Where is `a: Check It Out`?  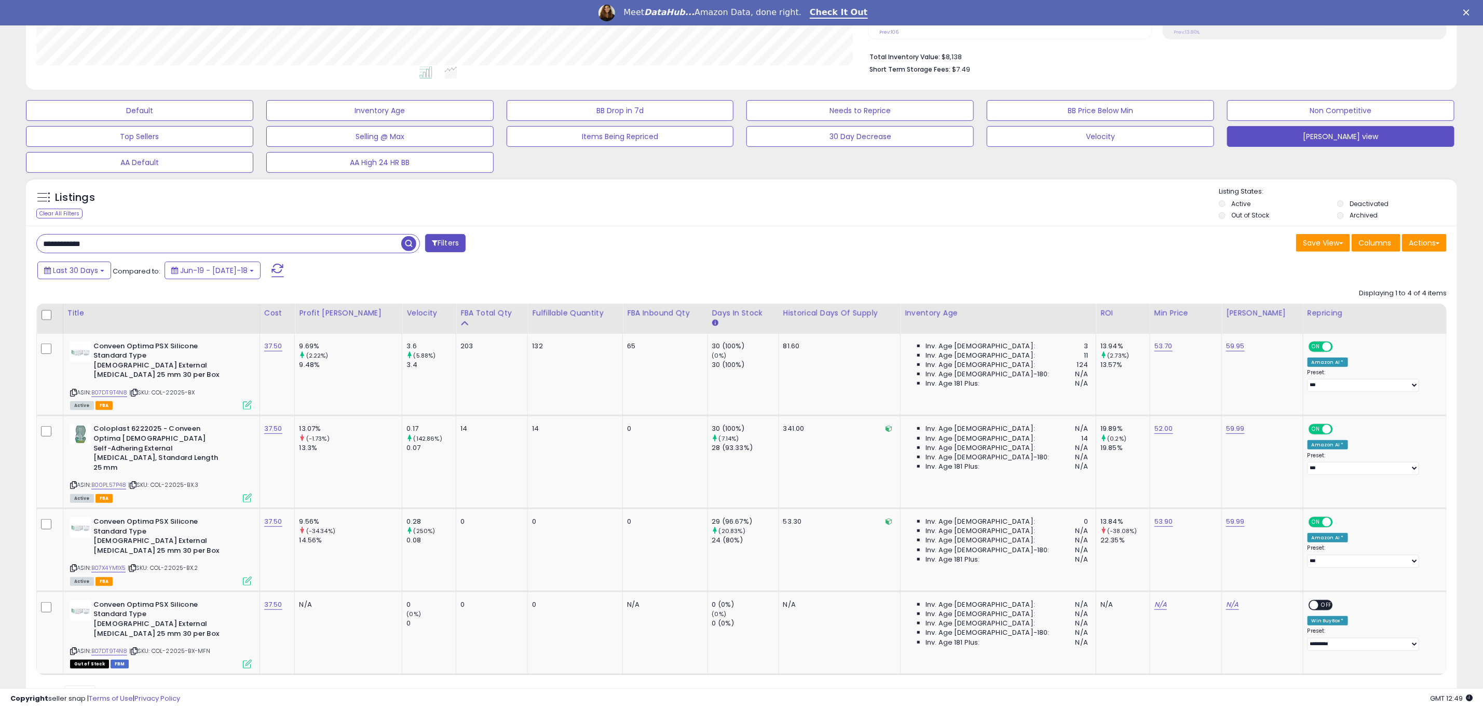
a: Check It Out is located at coordinates (839, 13).